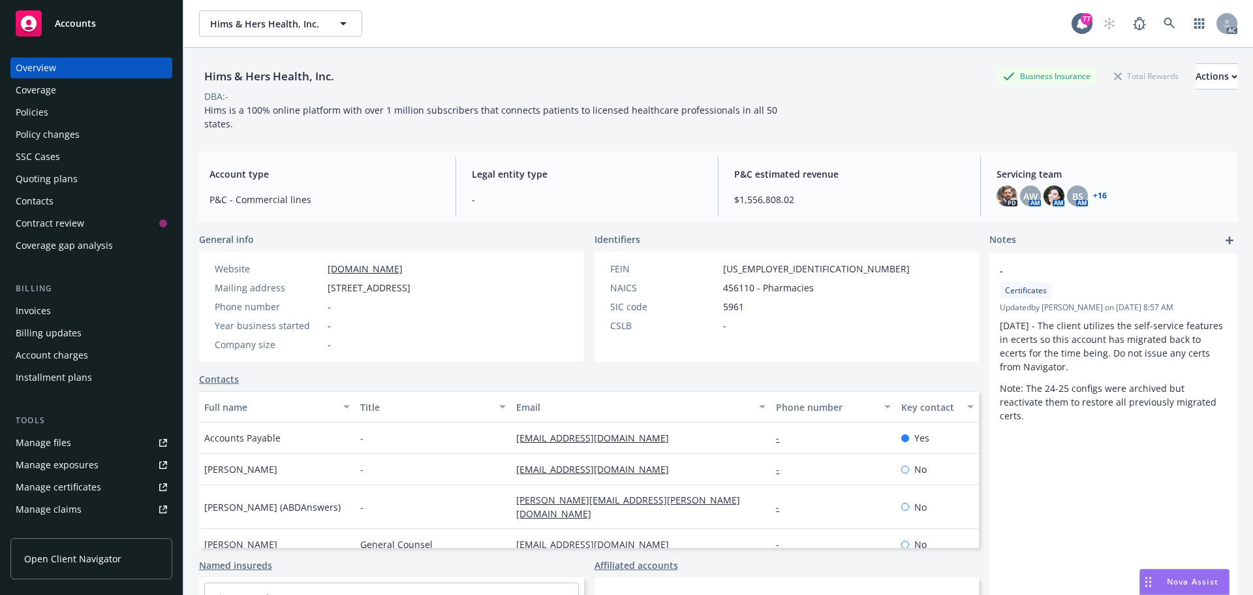 This screenshot has height=595, width=1253. I want to click on span: Nova Assist, so click(1192, 581).